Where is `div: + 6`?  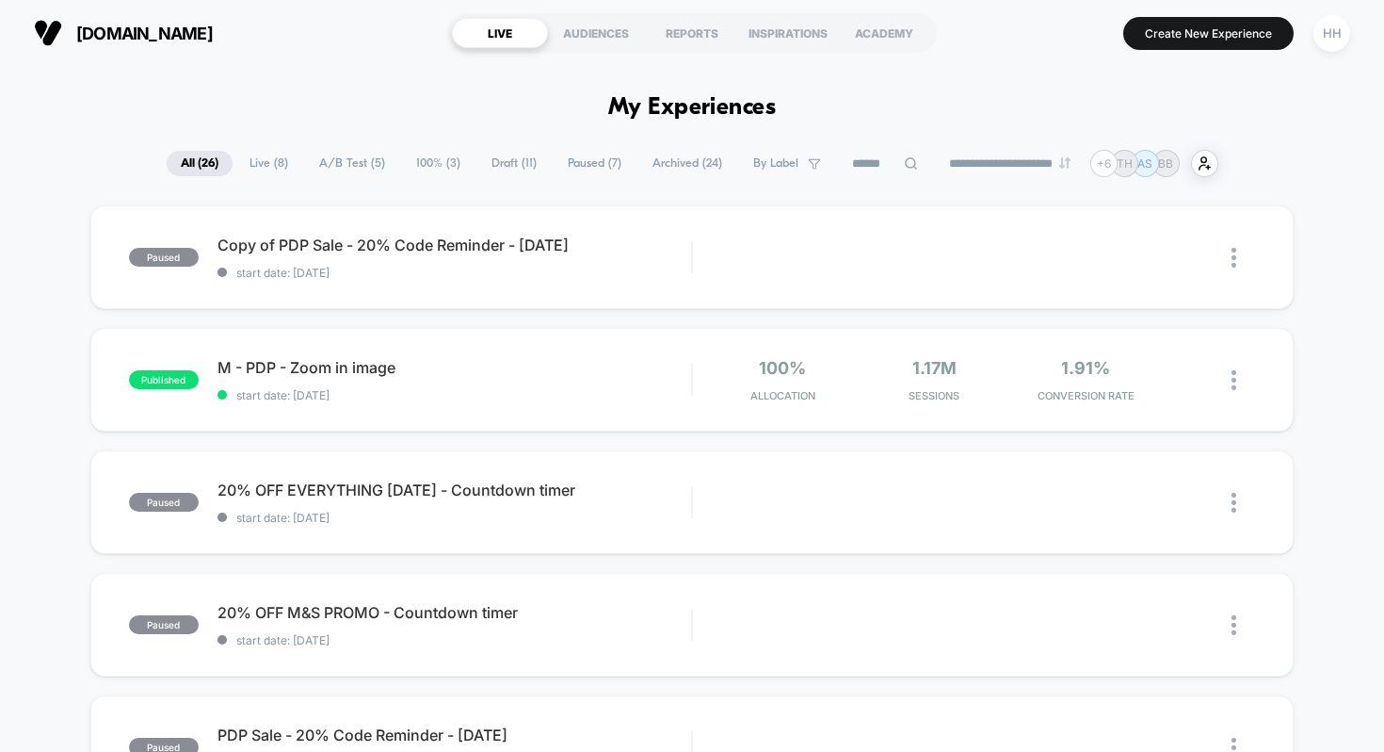
div: + 6 is located at coordinates (1104, 163).